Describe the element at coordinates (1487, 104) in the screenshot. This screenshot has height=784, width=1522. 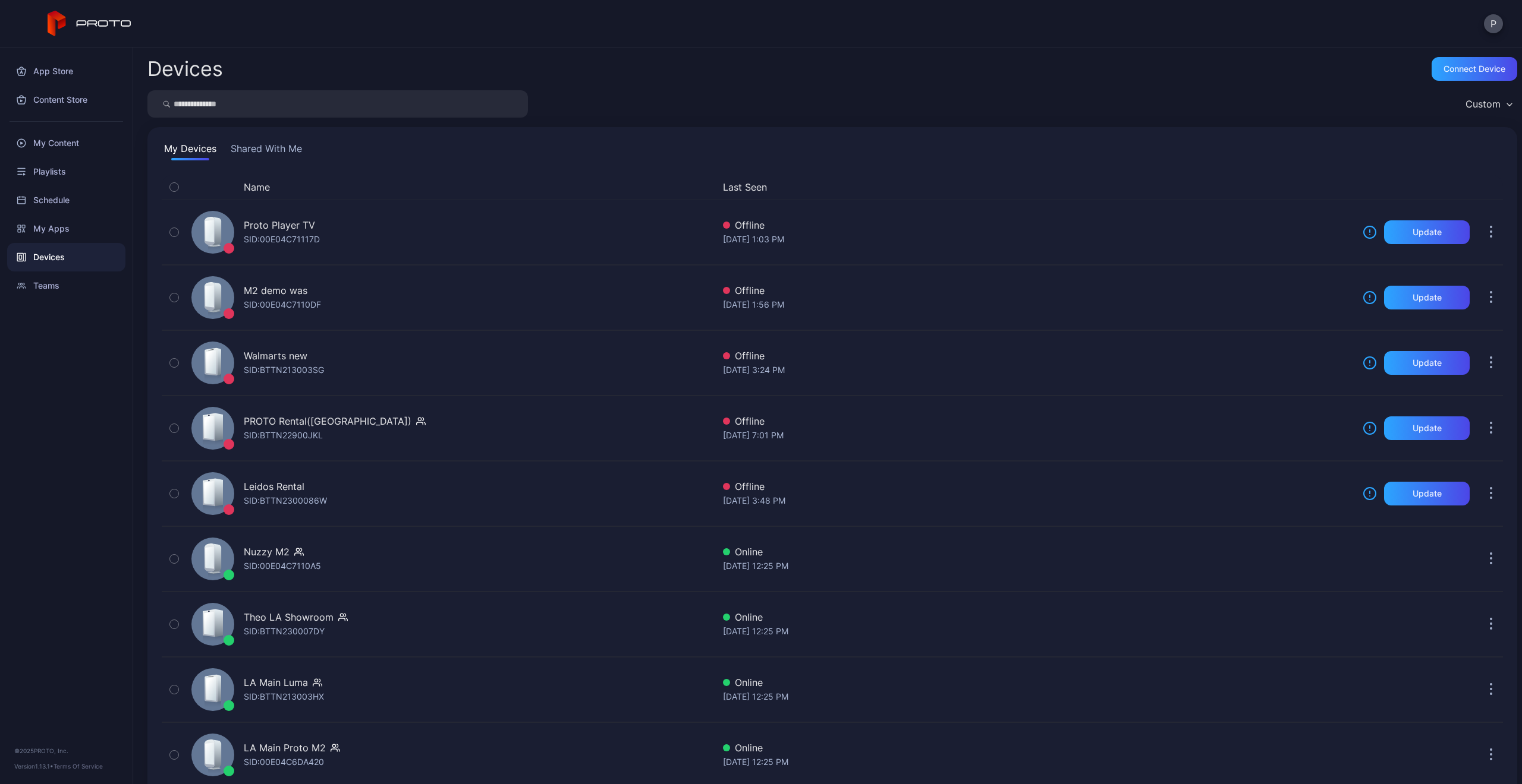
I see `button: Custom` at that location.